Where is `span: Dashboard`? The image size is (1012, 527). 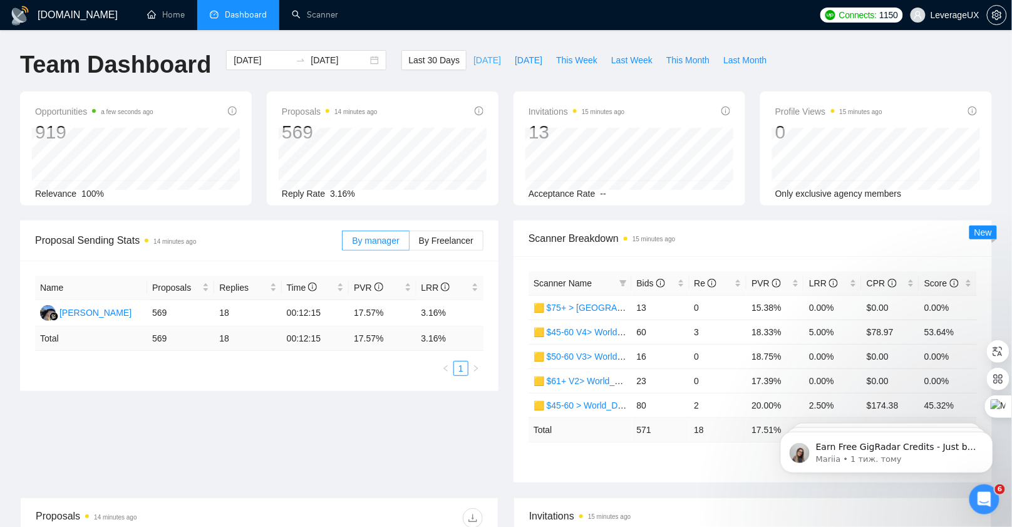
span: Dashboard is located at coordinates (246, 14).